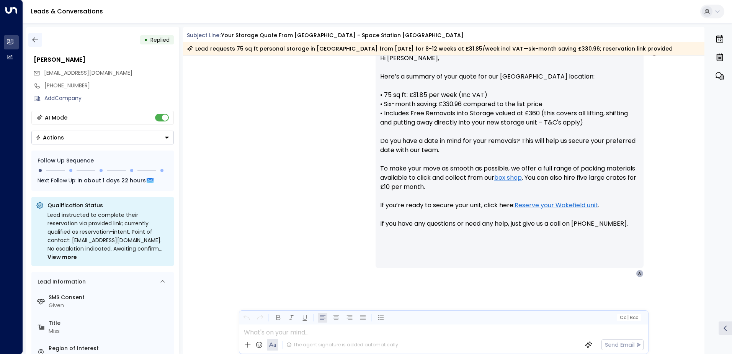 The height and width of the screenshot is (354, 732). I want to click on span: Cc Bcc, so click(629, 317).